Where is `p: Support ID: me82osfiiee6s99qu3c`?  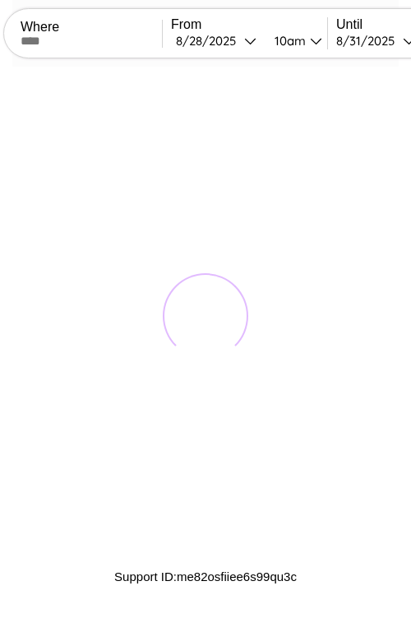 p: Support ID: me82osfiiee6s99qu3c is located at coordinates (206, 576).